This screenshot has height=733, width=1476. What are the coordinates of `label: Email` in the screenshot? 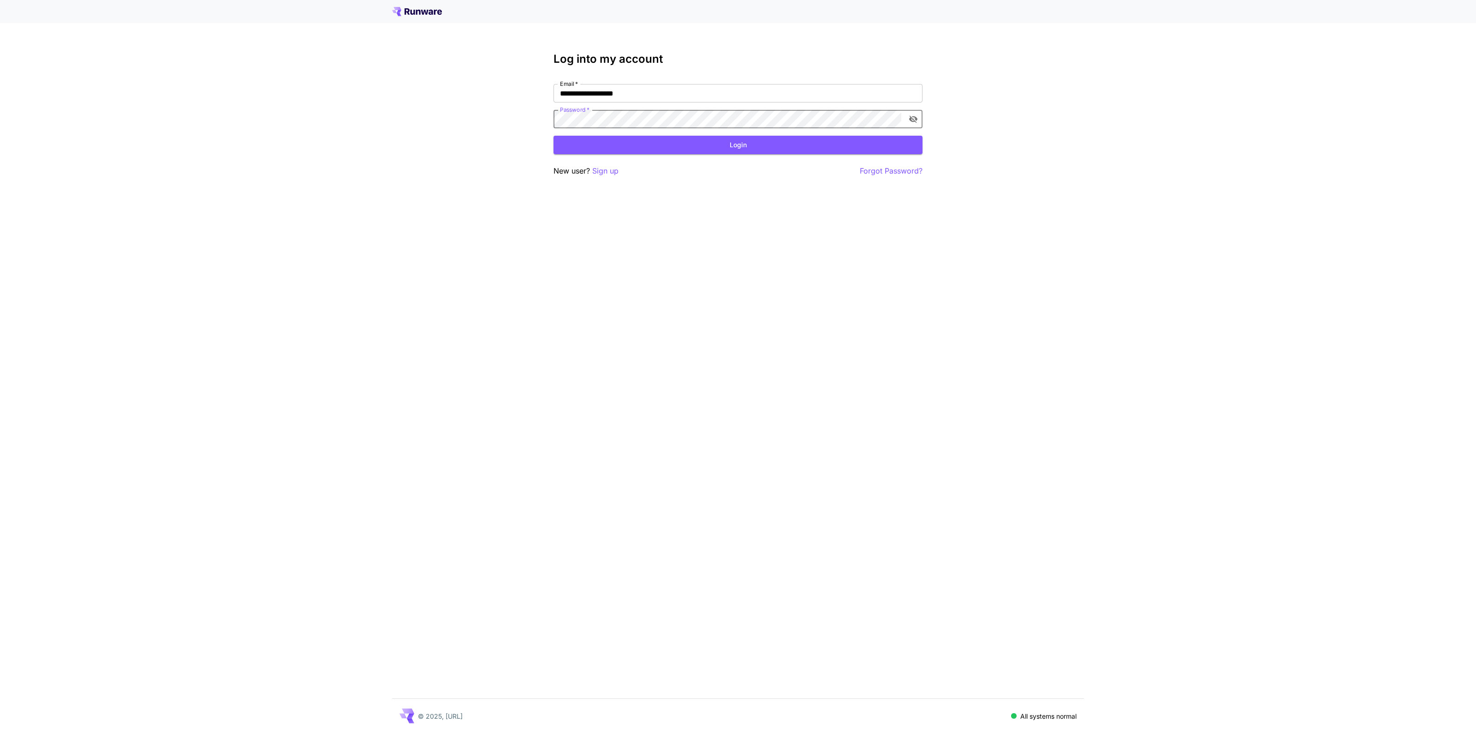 It's located at (569, 83).